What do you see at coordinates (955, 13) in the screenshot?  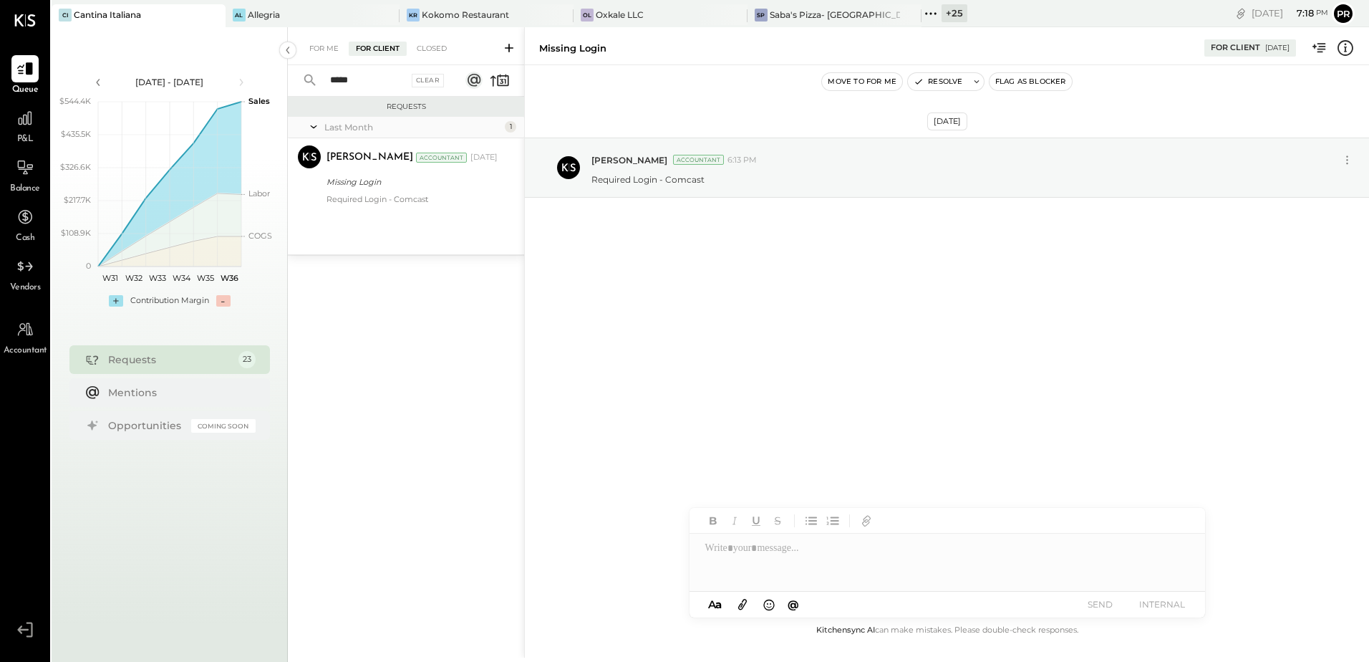 I see `div: + 25` at bounding box center [955, 13].